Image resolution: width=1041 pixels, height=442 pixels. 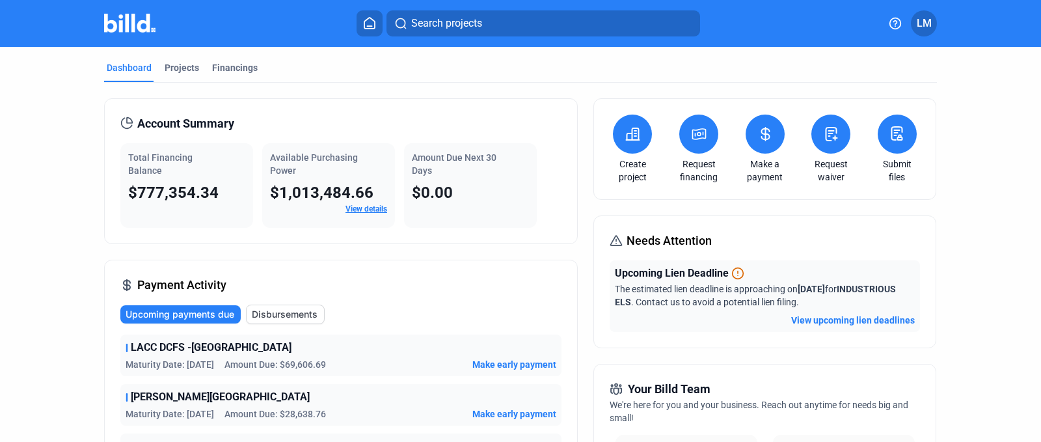 I want to click on span: $1,013,484.66, so click(x=321, y=193).